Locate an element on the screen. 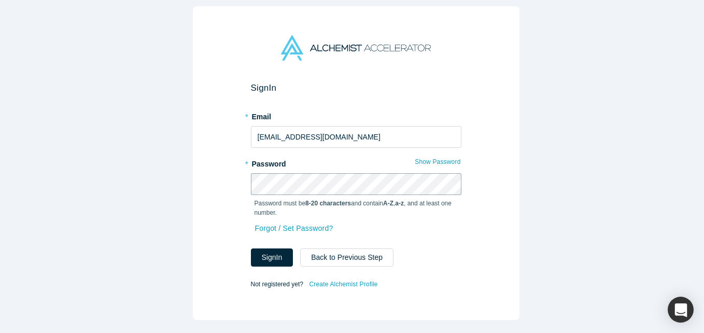 This screenshot has height=333, width=704. button: Back to Previous Step is located at coordinates (347, 257).